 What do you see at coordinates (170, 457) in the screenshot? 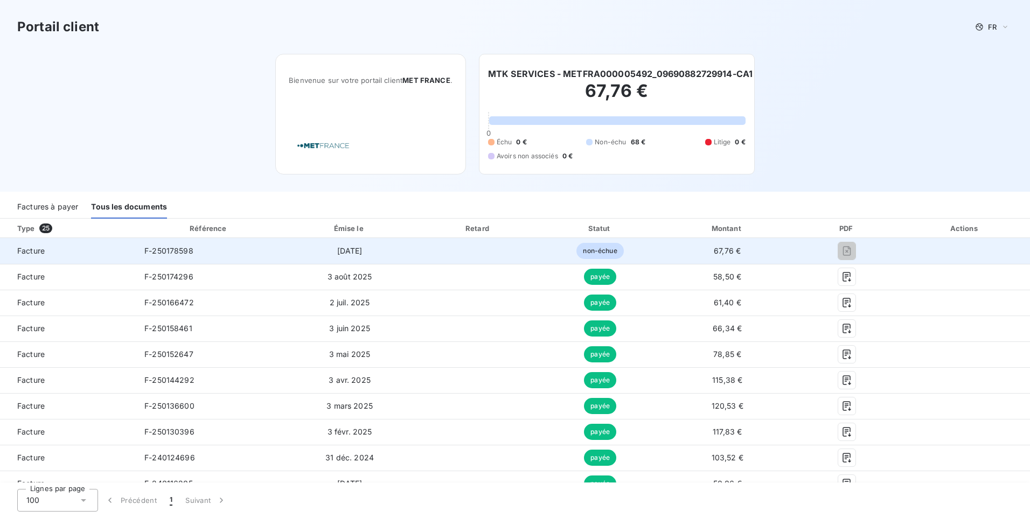
I see `span: F-240124696` at bounding box center [170, 457].